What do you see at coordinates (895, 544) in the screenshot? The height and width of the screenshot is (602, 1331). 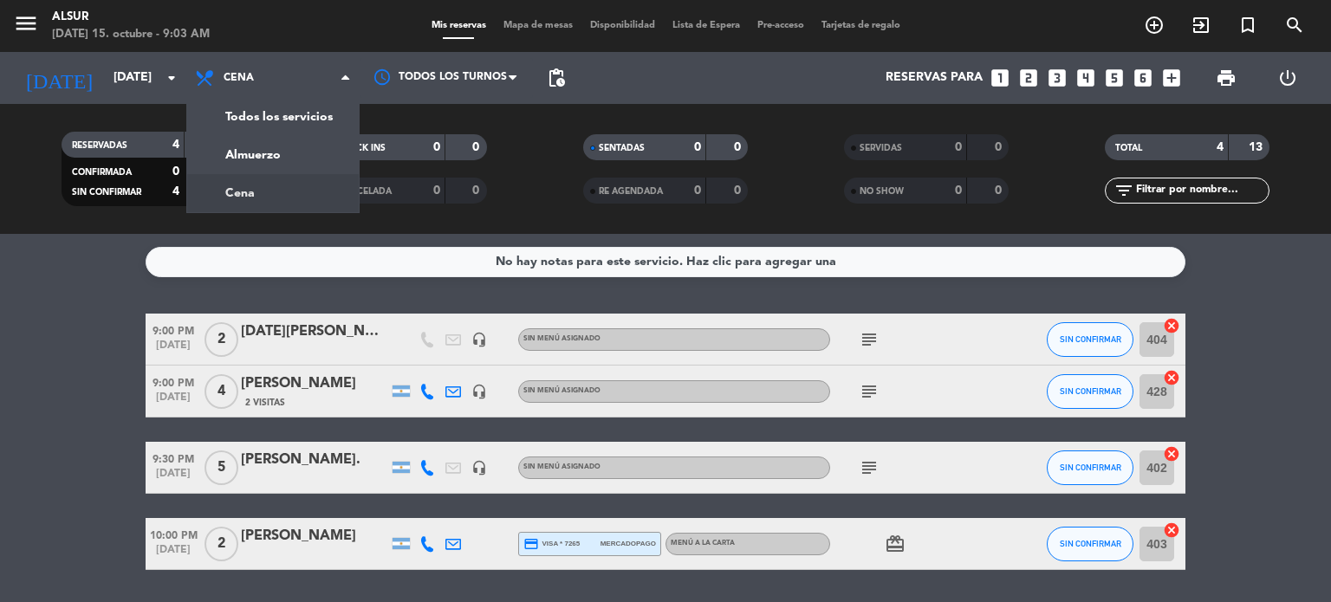 I see `i: card_giftcard` at bounding box center [895, 544].